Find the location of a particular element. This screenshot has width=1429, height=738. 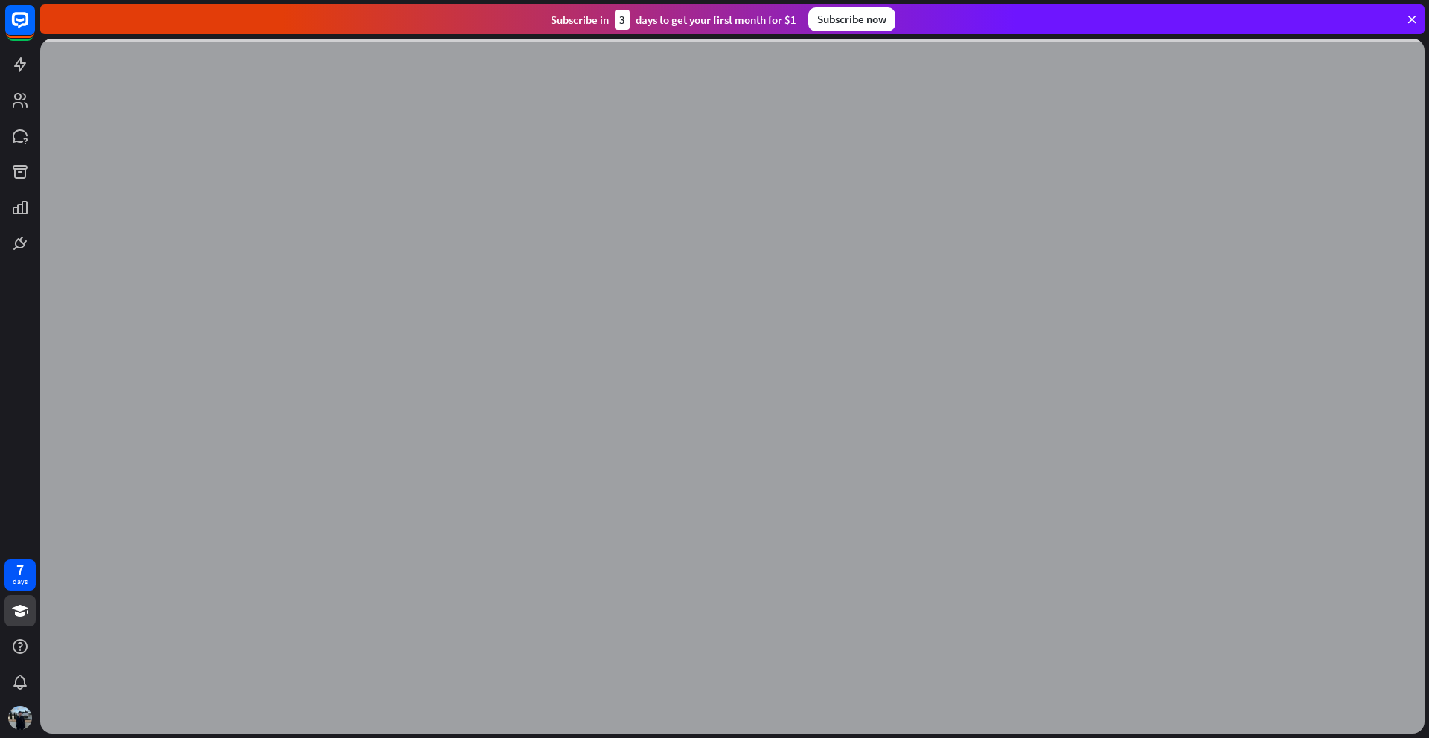

div: Subscribe now is located at coordinates (852, 19).